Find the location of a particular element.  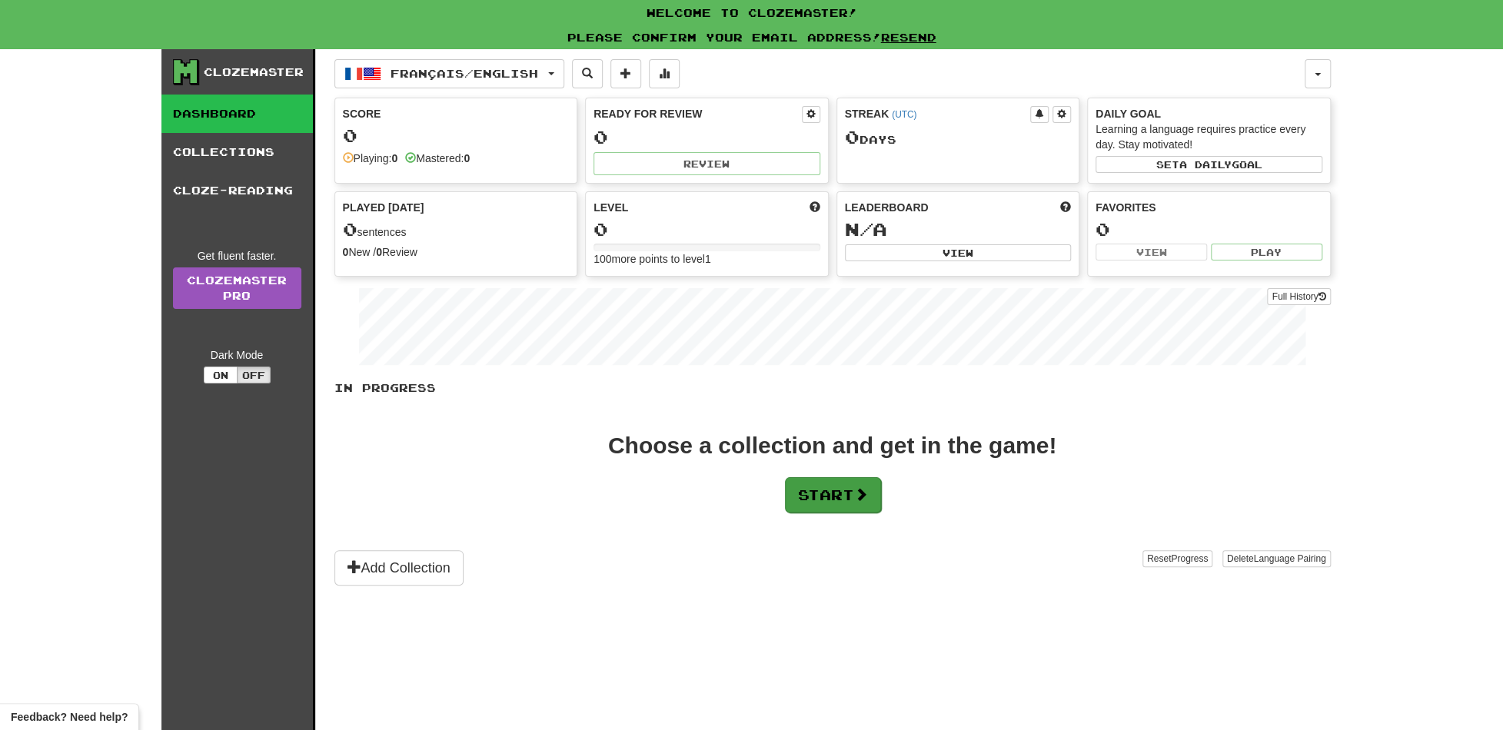

div: Clozemaster is located at coordinates (254, 72).